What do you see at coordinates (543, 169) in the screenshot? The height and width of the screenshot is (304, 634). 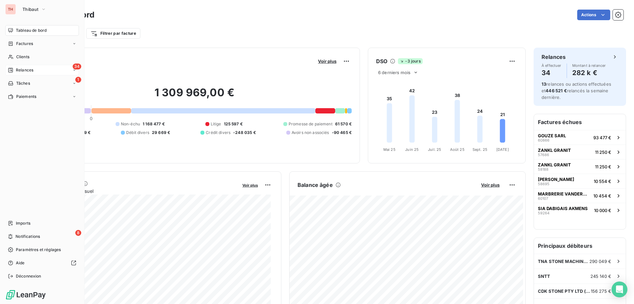 I see `span: 58188` at bounding box center [543, 169].